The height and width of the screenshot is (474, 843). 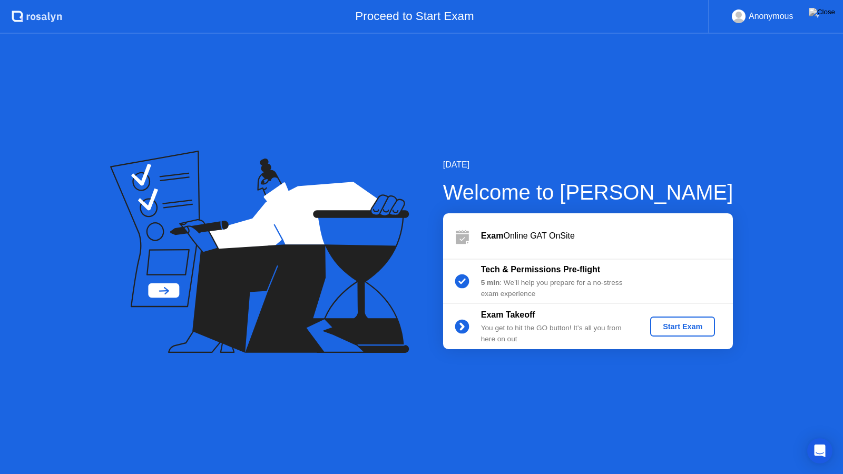 I want to click on b: Tech & Permissions Pre-flight, so click(x=540, y=269).